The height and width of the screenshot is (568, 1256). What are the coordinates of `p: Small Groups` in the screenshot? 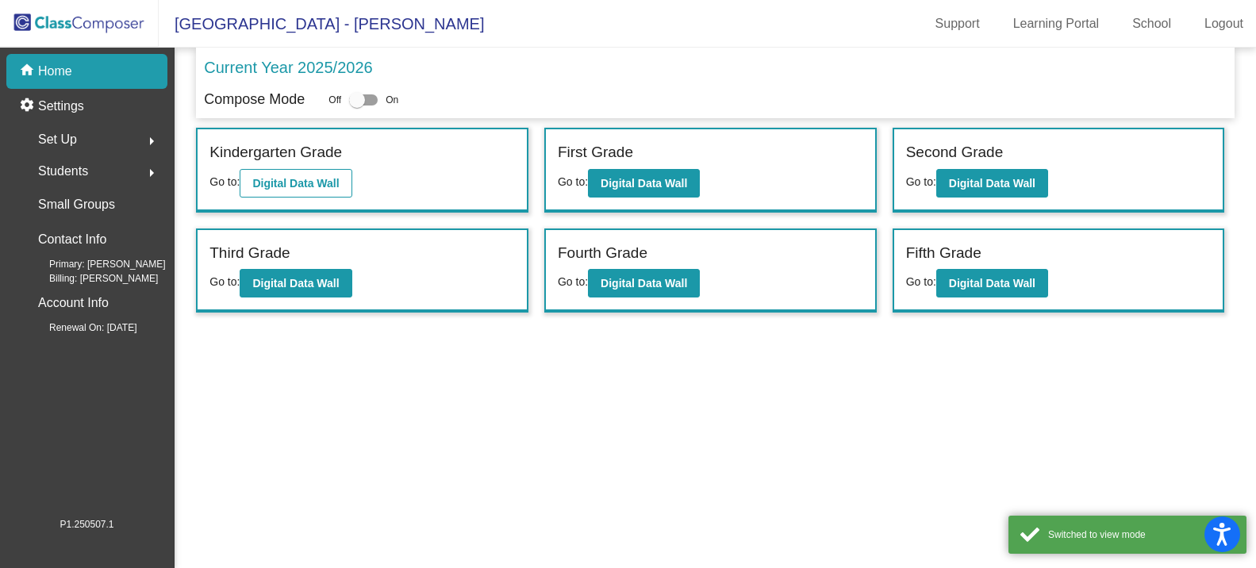 It's located at (76, 205).